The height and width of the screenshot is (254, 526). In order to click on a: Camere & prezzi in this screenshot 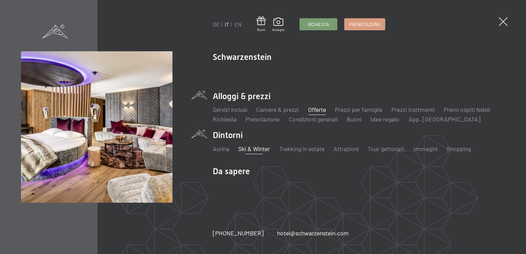, I will do `click(277, 109)`.